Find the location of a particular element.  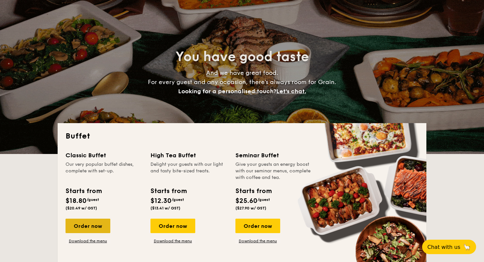

h2: Buffet is located at coordinates (242, 137).